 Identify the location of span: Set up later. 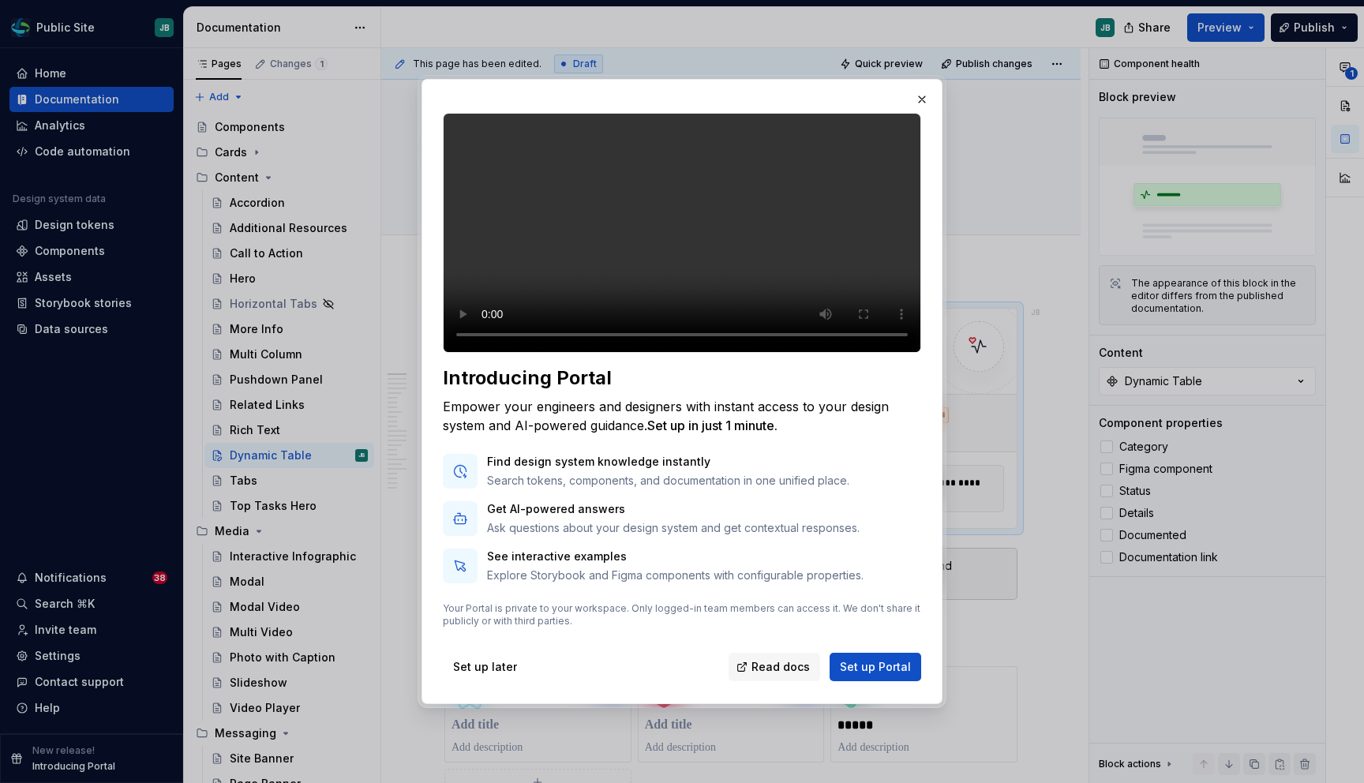
(485, 667).